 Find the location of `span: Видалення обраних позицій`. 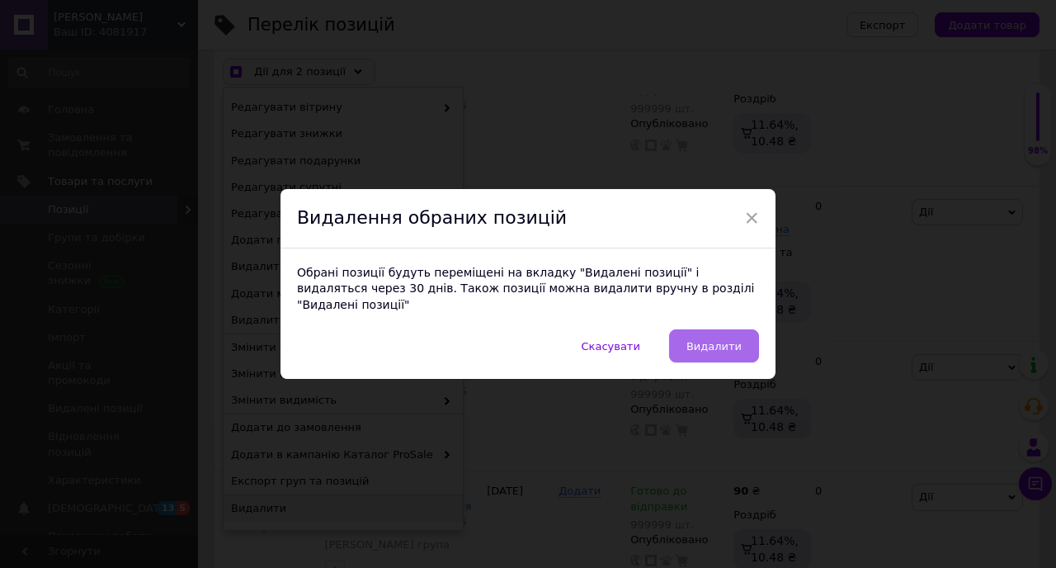

span: Видалення обраних позицій is located at coordinates (432, 217).